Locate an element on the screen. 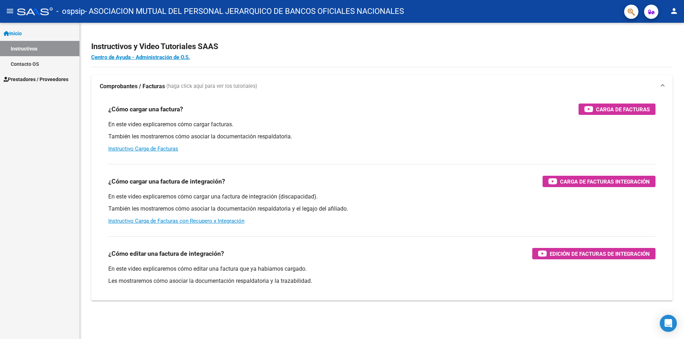 The width and height of the screenshot is (684, 339). a: Centro de Ayuda - Administración de O.S. is located at coordinates (140, 57).